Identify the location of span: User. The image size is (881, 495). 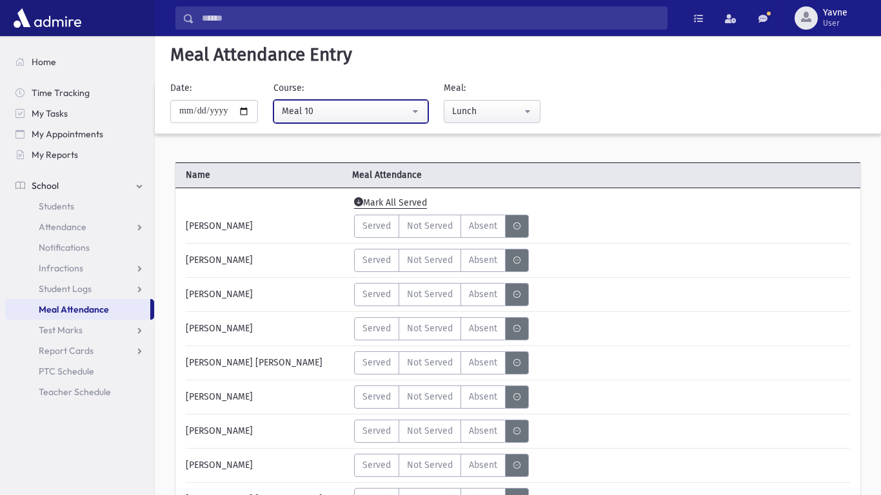
(835, 23).